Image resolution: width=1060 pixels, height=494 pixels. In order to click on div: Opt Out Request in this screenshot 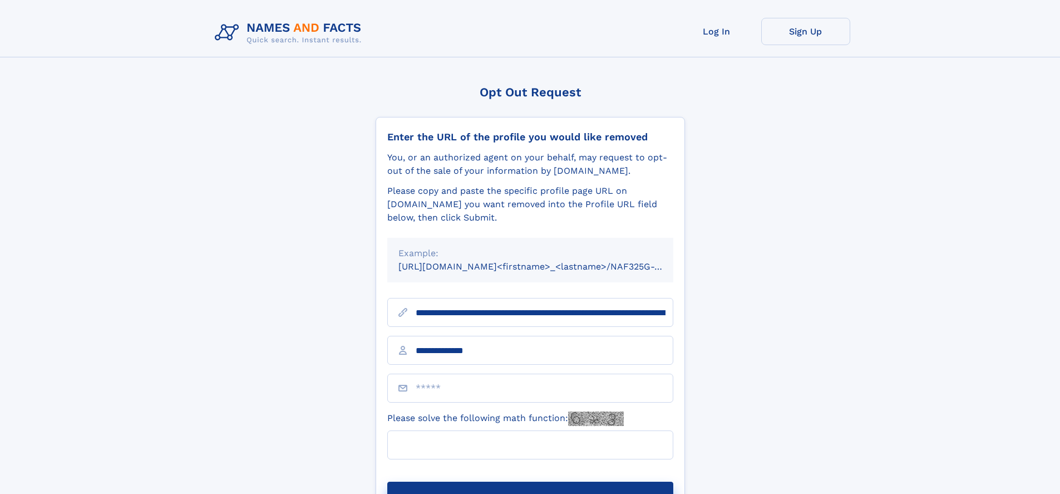, I will do `click(530, 92)`.